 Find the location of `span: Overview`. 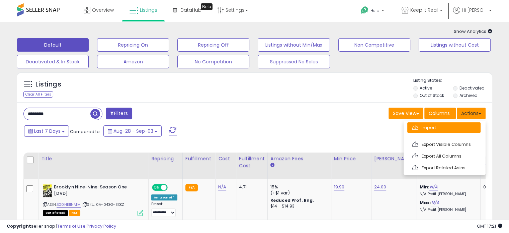

span: Overview is located at coordinates (103, 10).